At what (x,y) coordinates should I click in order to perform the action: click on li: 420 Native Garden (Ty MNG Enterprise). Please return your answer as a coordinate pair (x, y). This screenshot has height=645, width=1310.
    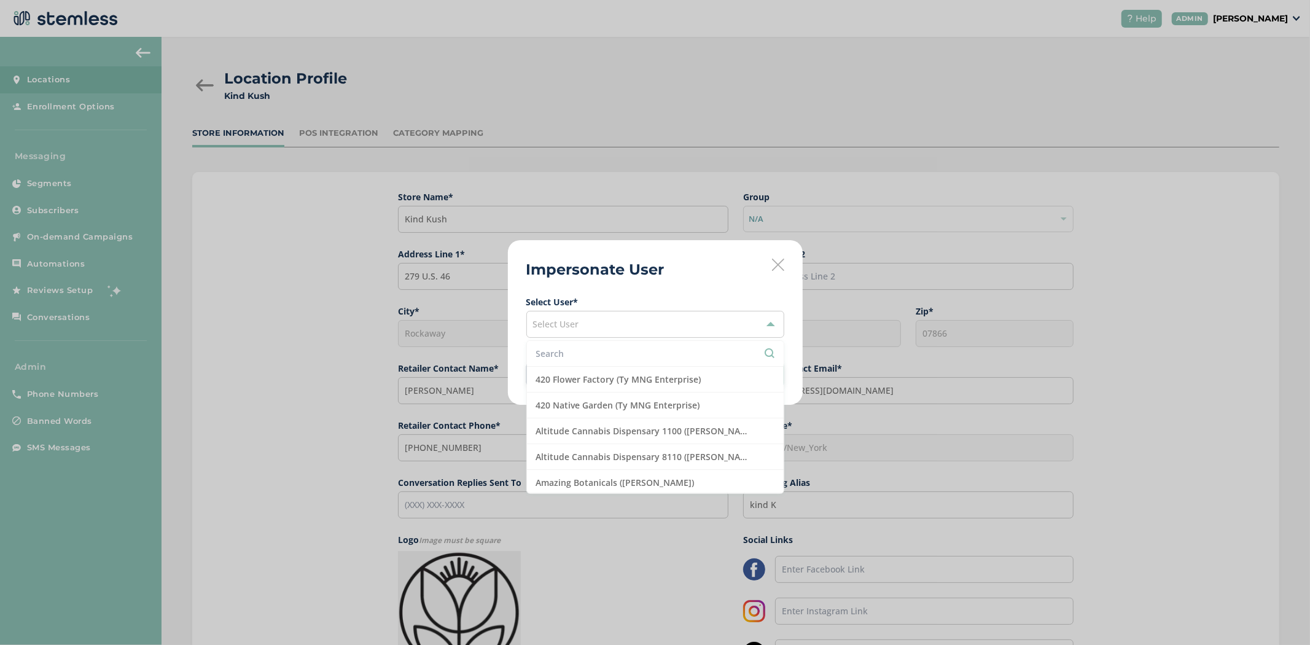
    Looking at the image, I should click on (655, 405).